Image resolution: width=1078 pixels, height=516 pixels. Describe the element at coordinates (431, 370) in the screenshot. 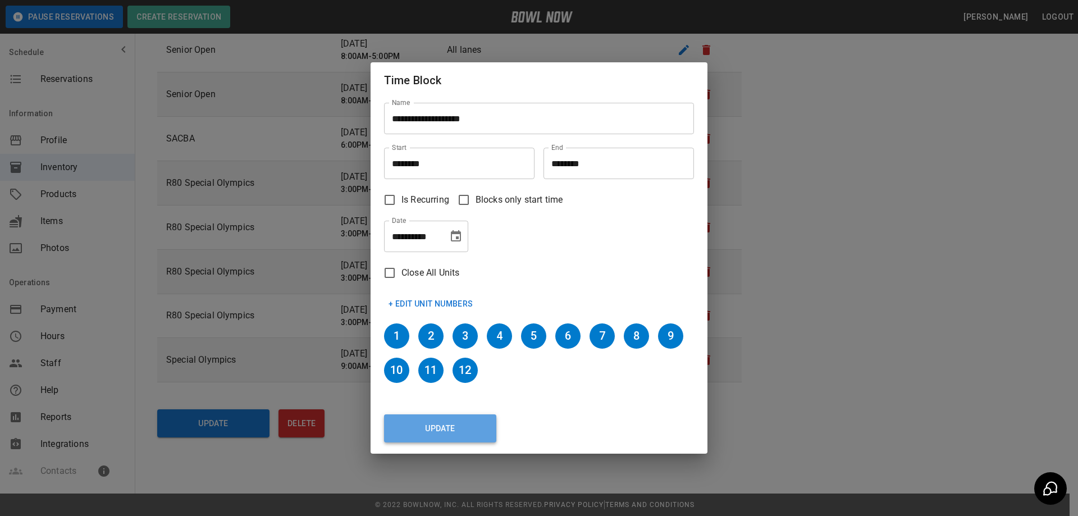

I see `h6: 11` at that location.